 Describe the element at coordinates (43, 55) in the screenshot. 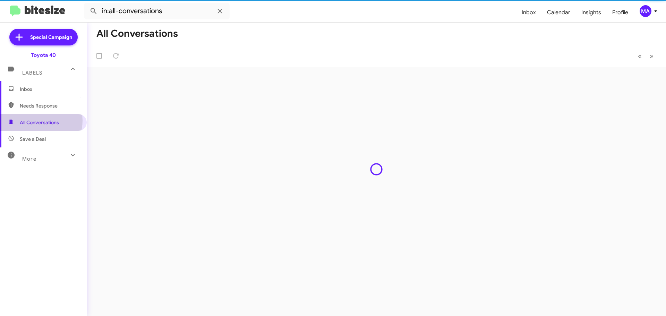

I see `div: Toyota 40` at that location.